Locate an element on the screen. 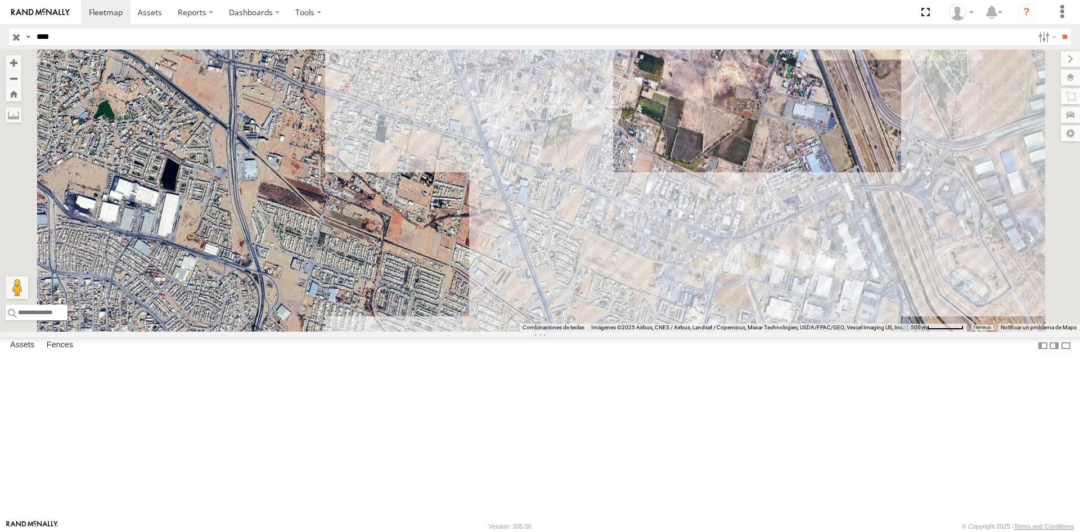  label: Dock Summary Table to the Right is located at coordinates (1055, 345).